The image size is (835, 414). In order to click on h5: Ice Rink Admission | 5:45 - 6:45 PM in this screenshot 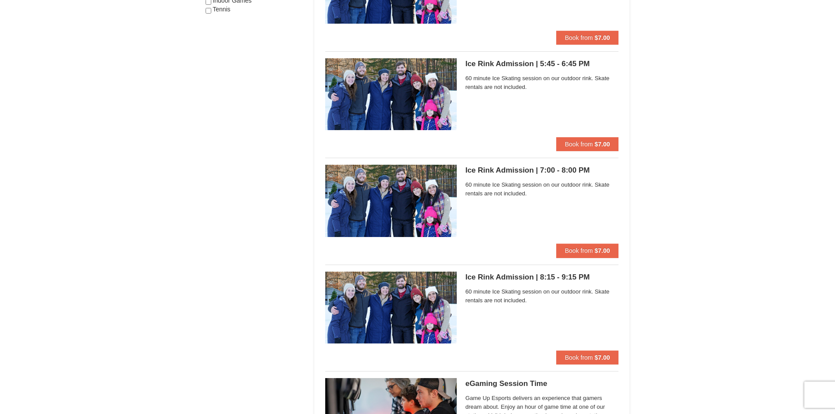, I will do `click(542, 64)`.